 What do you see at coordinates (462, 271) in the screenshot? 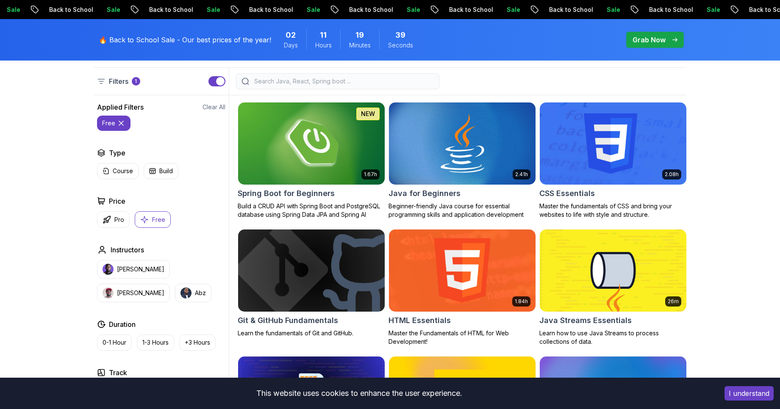
I see `img: HTML Essentials card` at bounding box center [462, 271].